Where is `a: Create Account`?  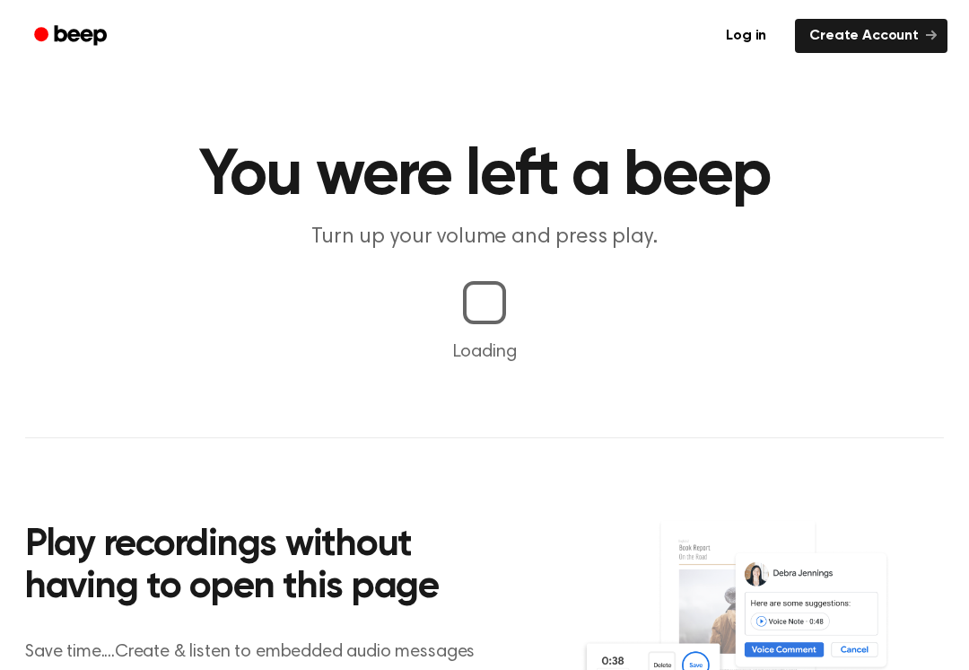 a: Create Account is located at coordinates (872, 36).